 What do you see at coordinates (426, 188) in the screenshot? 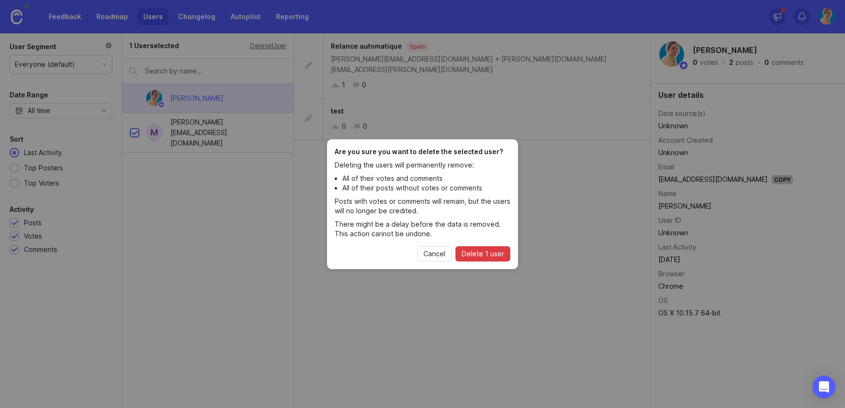
I see `li: All of their posts without votes or comments` at bounding box center [426, 188].